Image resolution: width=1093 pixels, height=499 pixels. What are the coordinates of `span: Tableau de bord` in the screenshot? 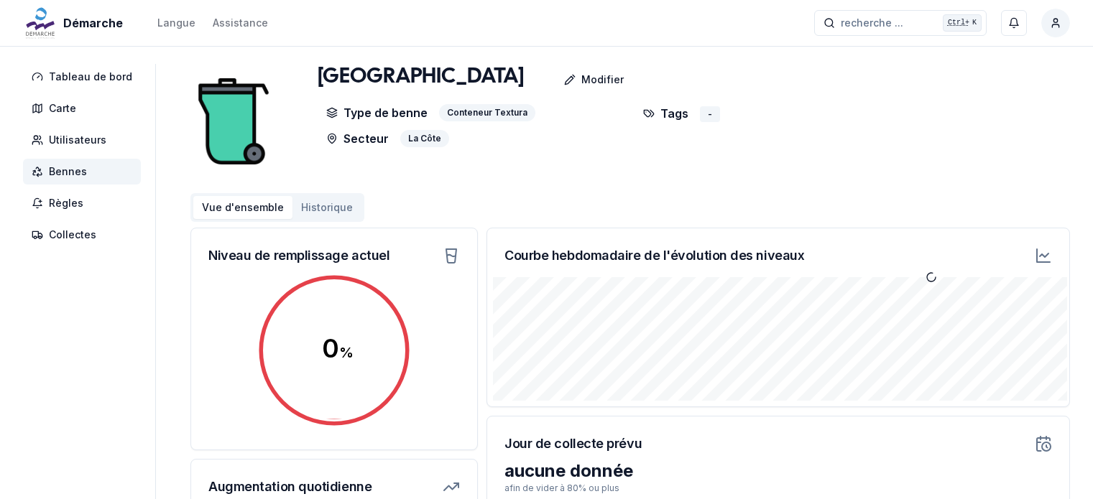 It's located at (91, 77).